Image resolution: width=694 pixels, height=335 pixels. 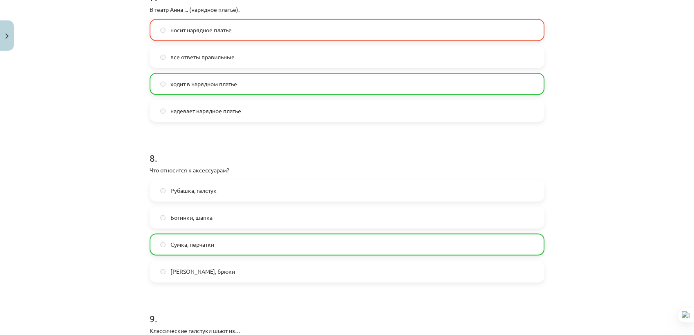 I want to click on input: Рубашка, галстук, so click(x=163, y=190).